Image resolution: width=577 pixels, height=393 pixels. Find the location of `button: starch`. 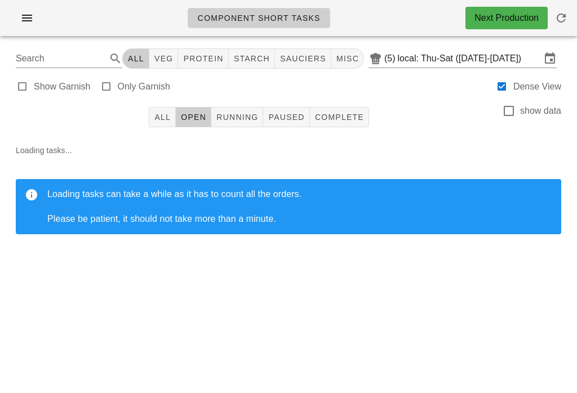

button: starch is located at coordinates (252, 59).